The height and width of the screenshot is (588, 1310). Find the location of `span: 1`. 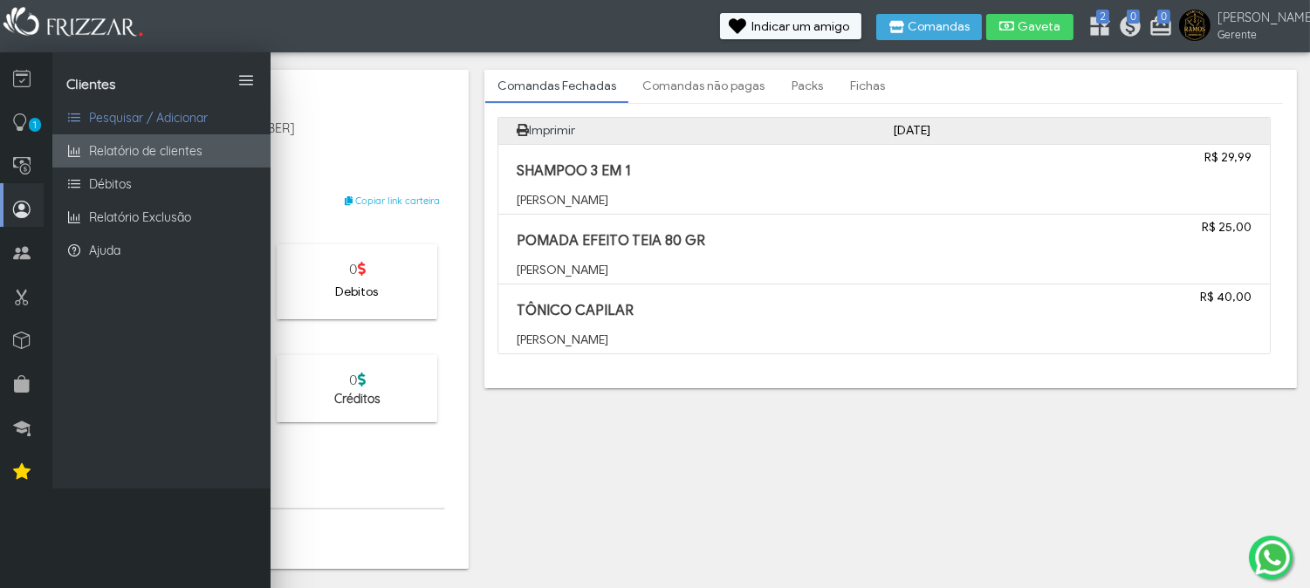

span: 1 is located at coordinates (35, 125).